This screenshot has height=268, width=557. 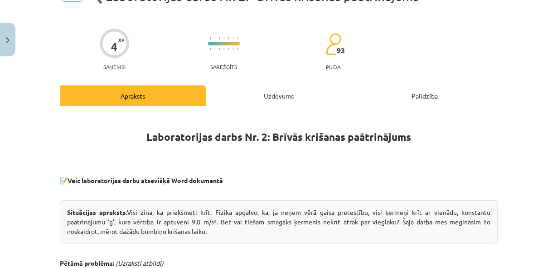 What do you see at coordinates (114, 67) in the screenshot?
I see `p: Saņemsi` at bounding box center [114, 67].